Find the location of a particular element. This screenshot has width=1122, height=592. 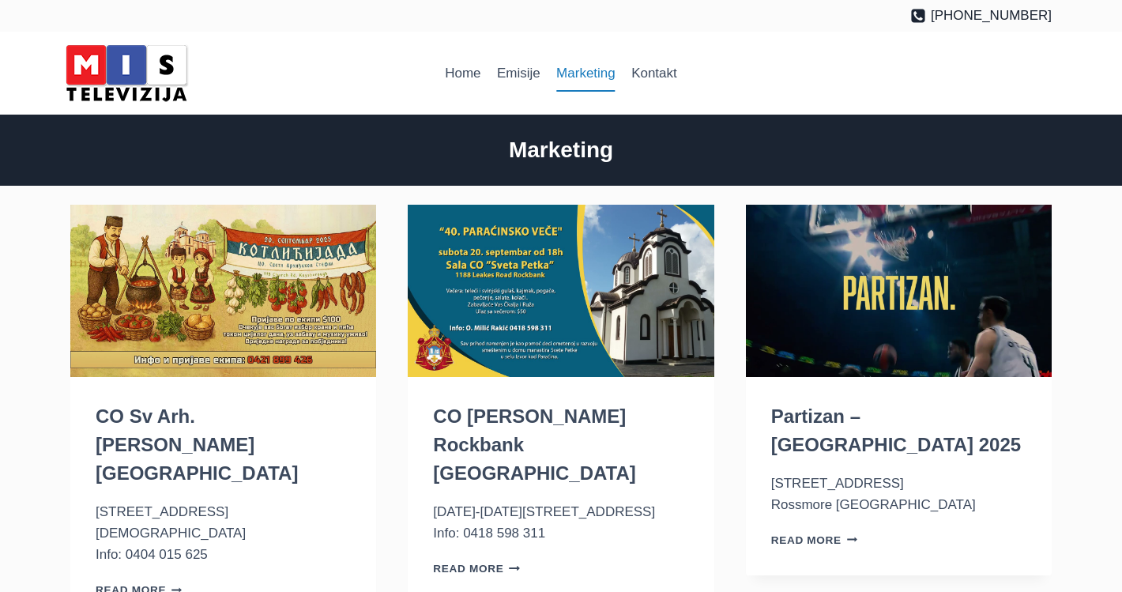

img: MIS Television is located at coordinates (126, 73).